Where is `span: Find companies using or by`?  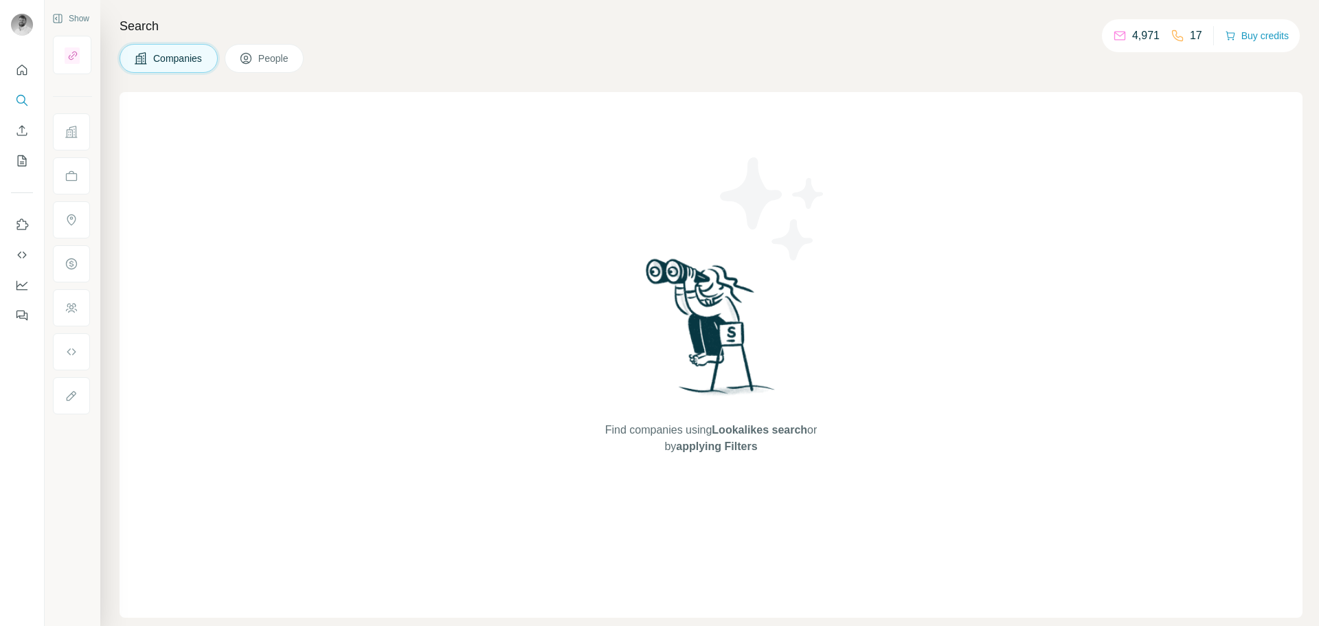 span: Find companies using or by is located at coordinates (711, 438).